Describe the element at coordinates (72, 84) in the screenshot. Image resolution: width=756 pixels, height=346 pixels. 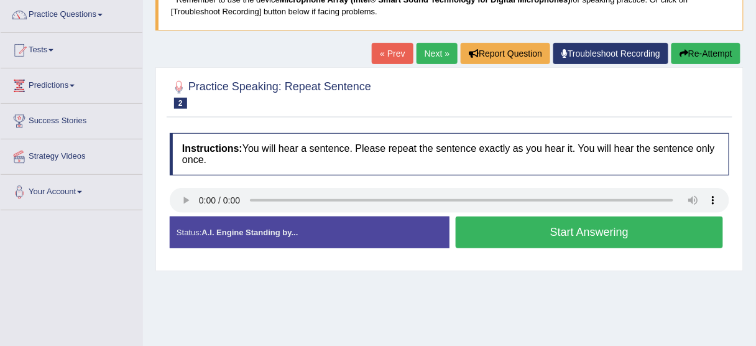
I see `a: Predictions` at that location.